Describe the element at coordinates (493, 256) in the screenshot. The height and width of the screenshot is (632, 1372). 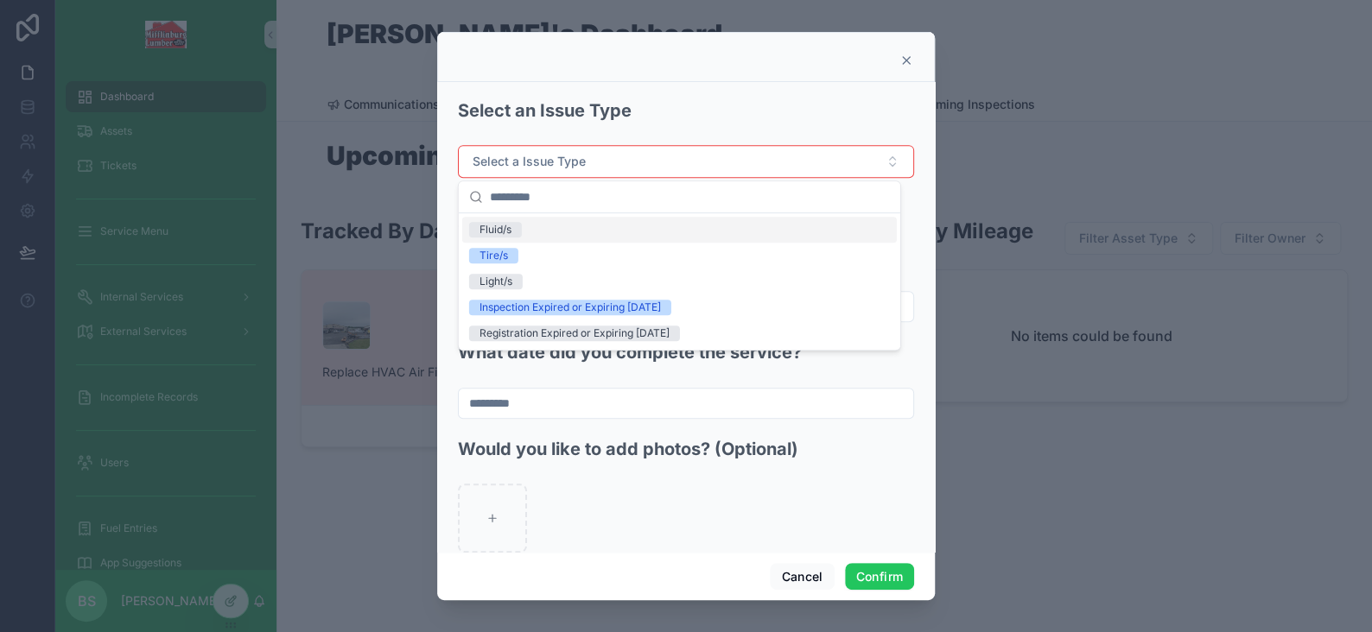
I see `div: Tire/s` at that location.